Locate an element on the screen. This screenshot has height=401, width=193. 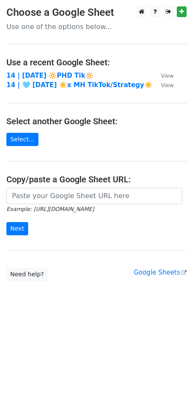
h3: Choose a Google Sheet is located at coordinates (97, 12).